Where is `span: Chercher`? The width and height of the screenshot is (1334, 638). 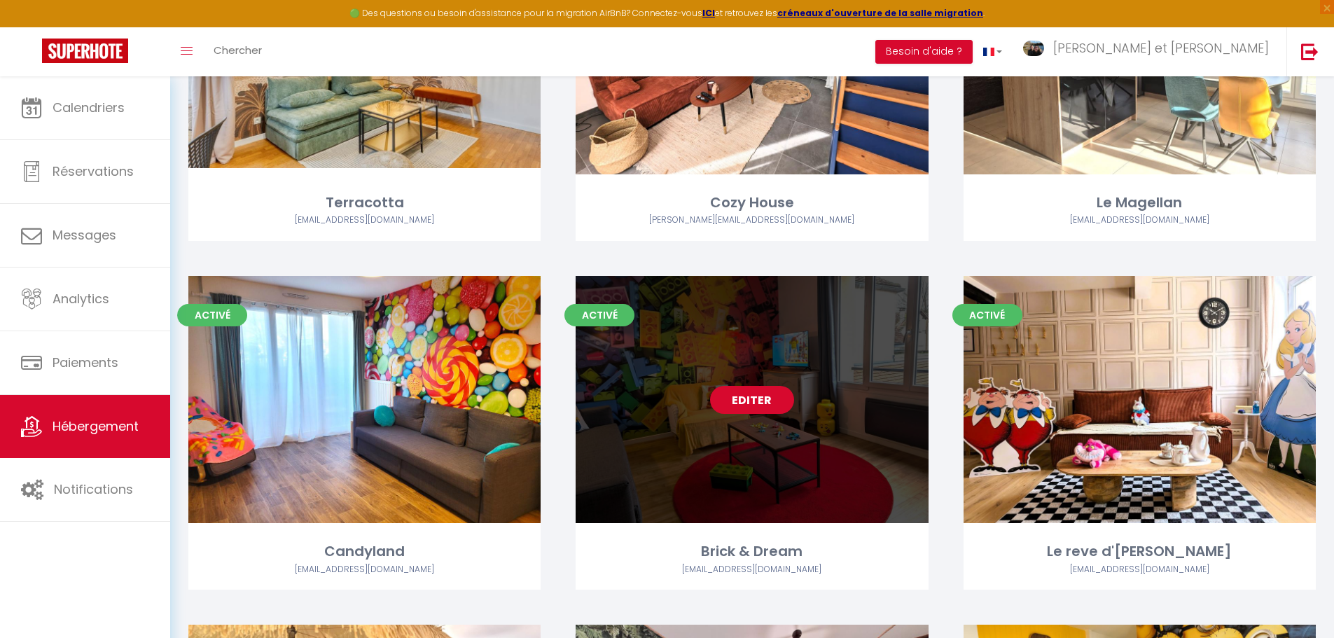 span: Chercher is located at coordinates (237, 50).